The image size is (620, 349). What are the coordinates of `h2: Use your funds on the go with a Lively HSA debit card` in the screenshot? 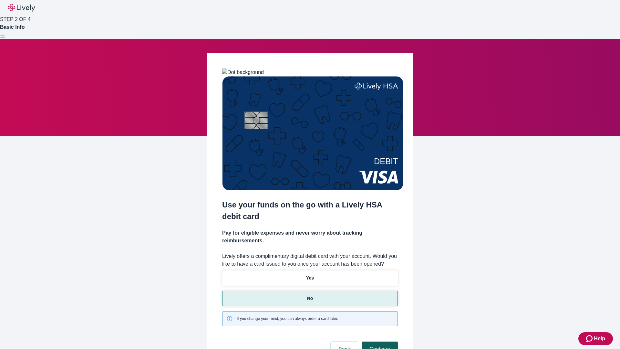 It's located at (310, 211).